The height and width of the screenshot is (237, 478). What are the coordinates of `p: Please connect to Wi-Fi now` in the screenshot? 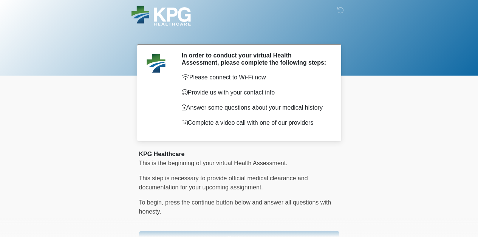 It's located at (255, 77).